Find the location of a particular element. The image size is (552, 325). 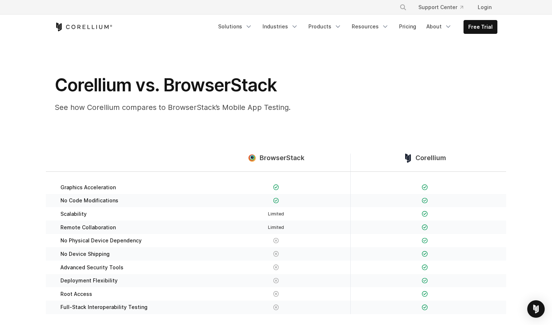

span: No Device Shipping is located at coordinates (85, 254).